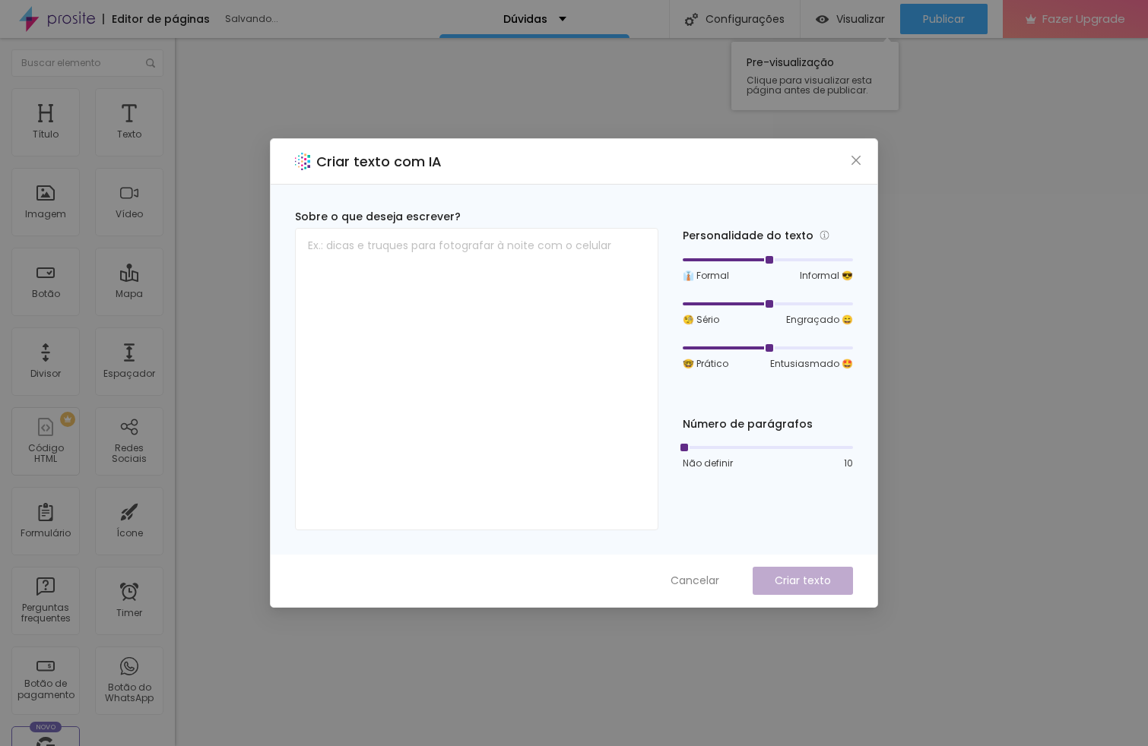 This screenshot has height=746, width=1148. I want to click on span: Clique para visualizar esta página antes de publicar., so click(815, 85).